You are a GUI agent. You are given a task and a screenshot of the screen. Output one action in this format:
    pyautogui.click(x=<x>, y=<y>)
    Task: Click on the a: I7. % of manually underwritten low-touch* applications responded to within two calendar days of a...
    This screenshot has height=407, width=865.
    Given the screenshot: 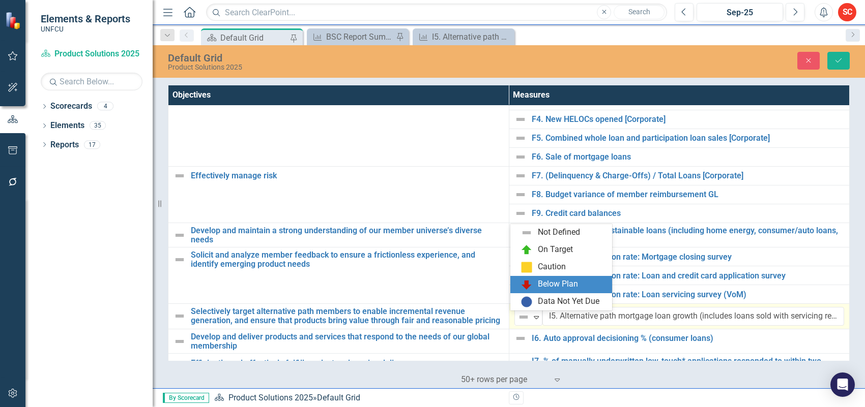 What is the action you would take?
    pyautogui.click(x=688, y=375)
    